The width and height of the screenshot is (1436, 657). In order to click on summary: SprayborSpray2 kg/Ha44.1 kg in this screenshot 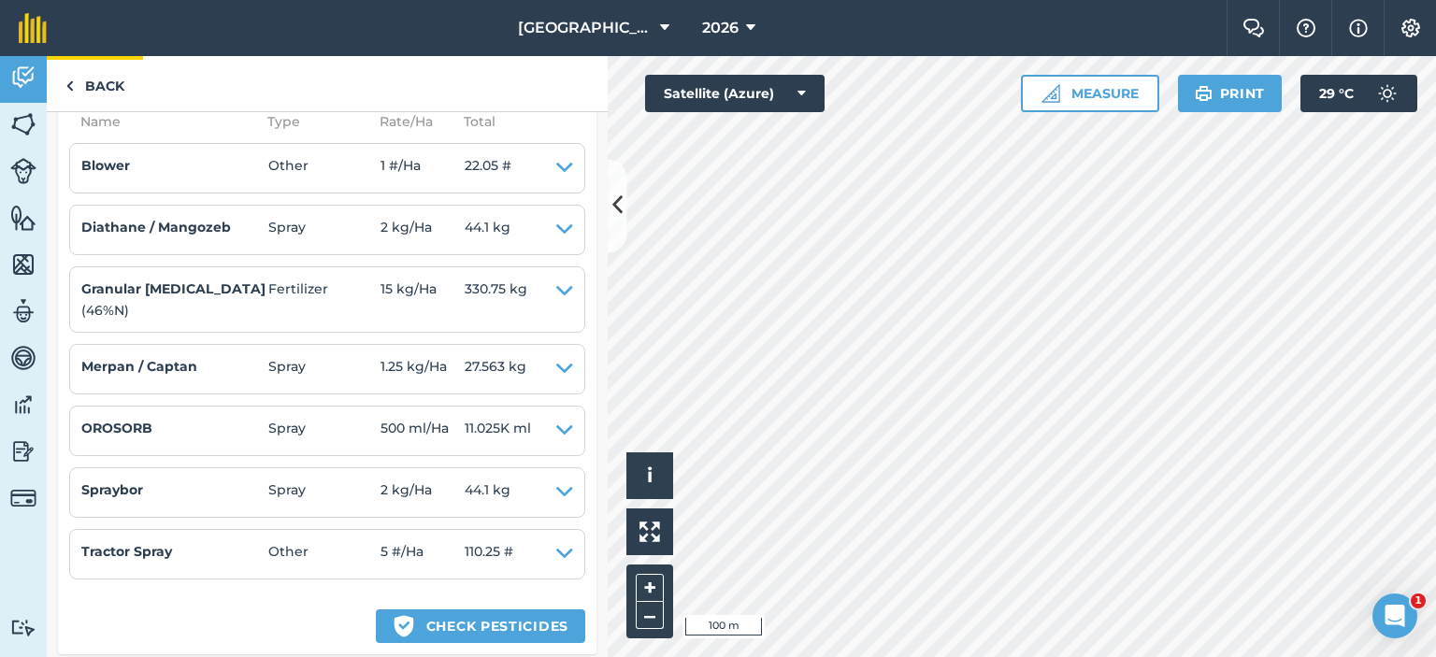, I will do `click(327, 493)`.